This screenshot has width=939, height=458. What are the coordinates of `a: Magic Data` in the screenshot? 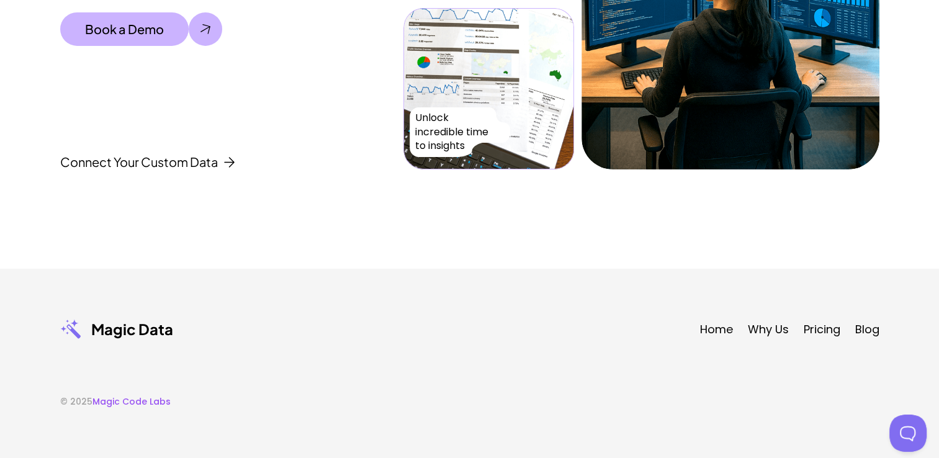 It's located at (117, 329).